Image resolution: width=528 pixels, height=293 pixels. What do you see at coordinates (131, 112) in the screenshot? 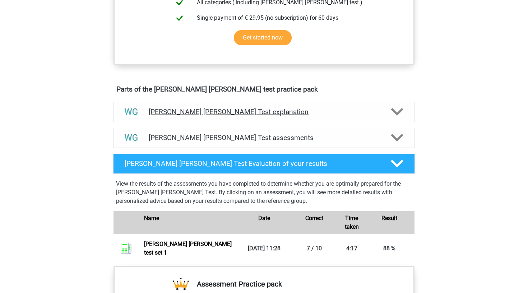
I see `img: watson glaser test explanations` at bounding box center [131, 112].